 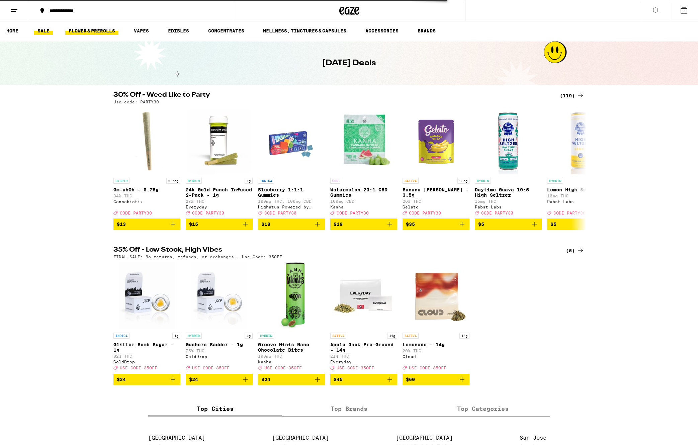 What do you see at coordinates (219, 163) in the screenshot?
I see `a: Open page for 24k Gold Punch Infused 2-Pack - 1g from Everyday` at bounding box center [219, 163].